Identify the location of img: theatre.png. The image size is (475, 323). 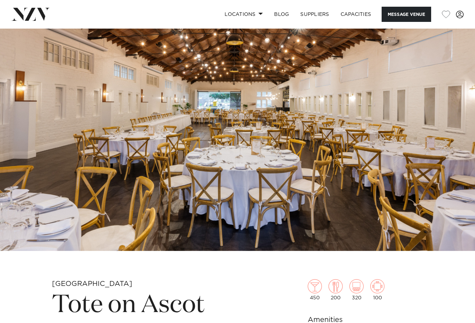
(356, 287).